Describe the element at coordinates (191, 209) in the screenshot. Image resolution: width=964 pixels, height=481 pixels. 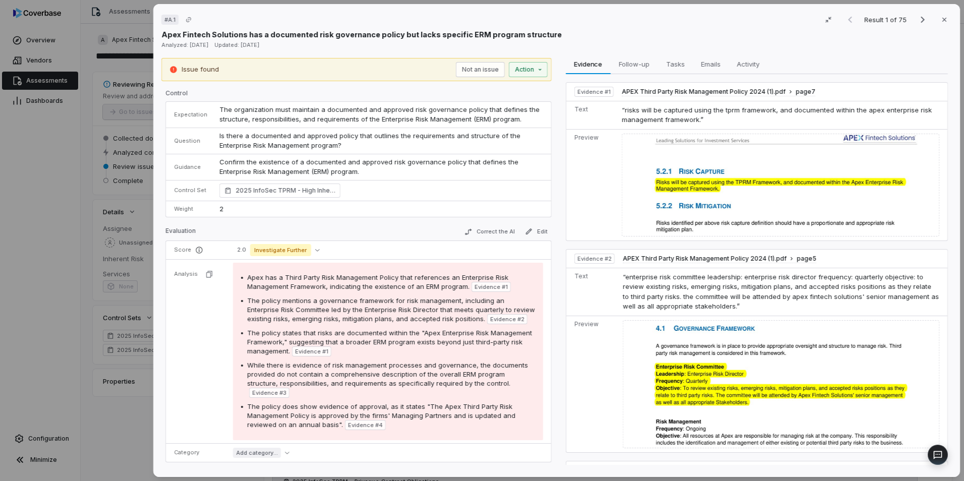
I see `p: Weight` at that location.